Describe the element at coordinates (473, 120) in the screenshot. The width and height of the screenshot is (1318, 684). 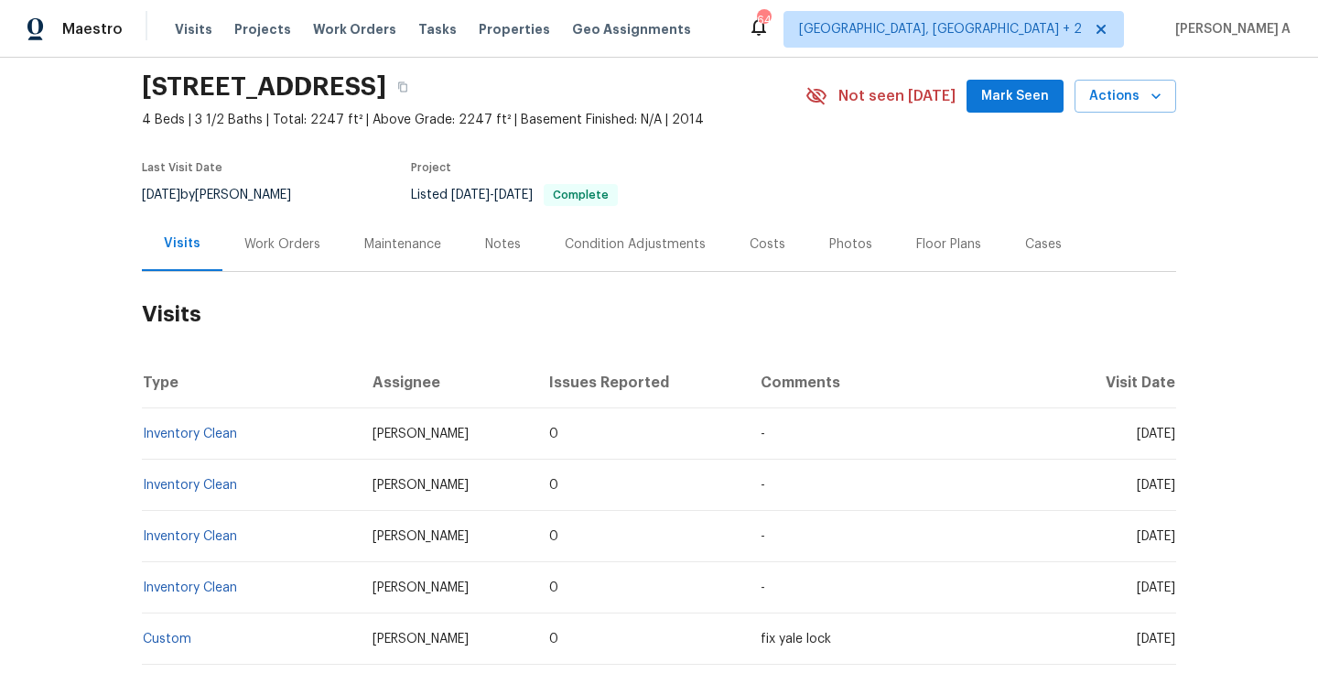
I see `span: 4 Beds | 3 1/2 Baths | Total: 2247 ft² | Above Grade: 2247 ft² | Basement Finished: N/A | 2014` at that location.